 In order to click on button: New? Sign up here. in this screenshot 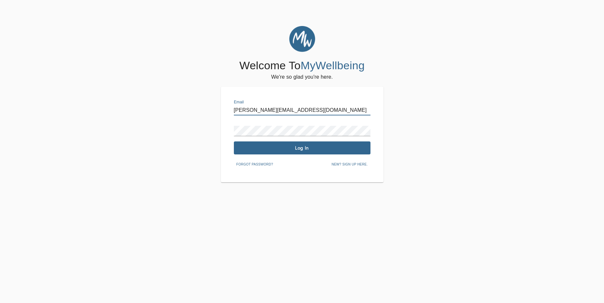, I will do `click(349, 164)`.